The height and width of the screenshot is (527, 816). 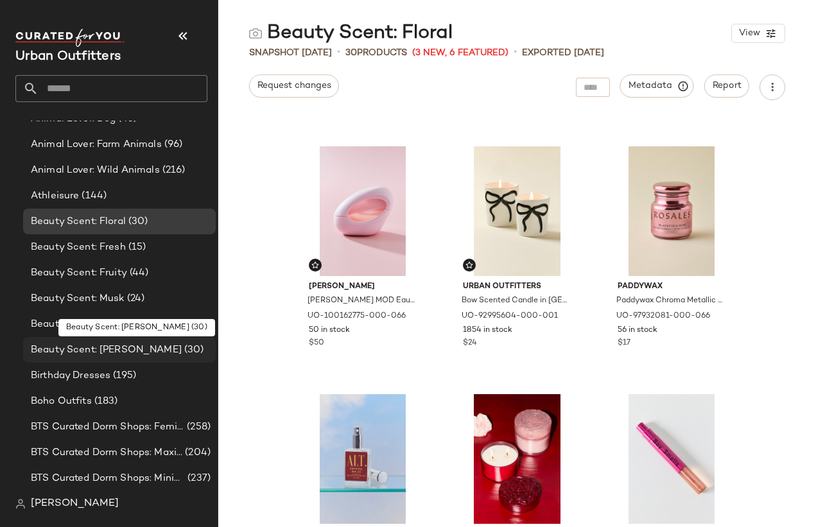 What do you see at coordinates (294, 86) in the screenshot?
I see `button: Request changes` at bounding box center [294, 86].